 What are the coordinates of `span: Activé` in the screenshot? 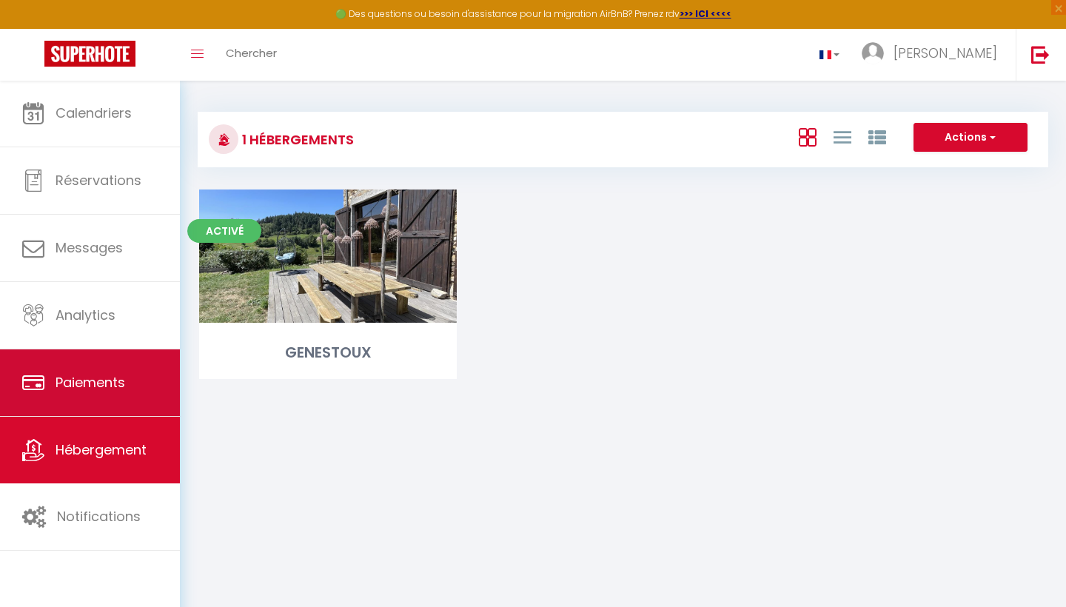 It's located at (224, 231).